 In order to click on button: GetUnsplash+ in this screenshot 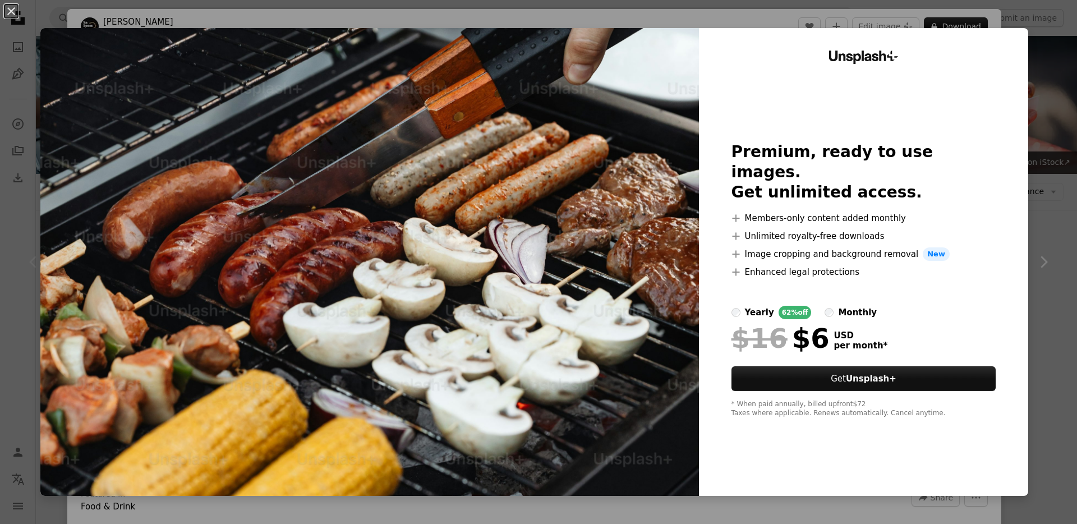, I will do `click(864, 379)`.